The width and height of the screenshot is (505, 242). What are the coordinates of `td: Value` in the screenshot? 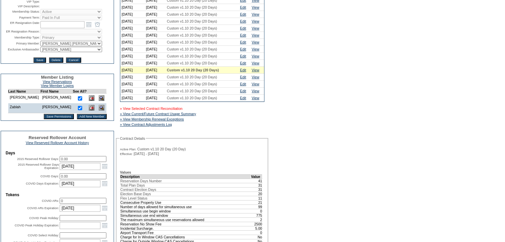 It's located at (257, 176).